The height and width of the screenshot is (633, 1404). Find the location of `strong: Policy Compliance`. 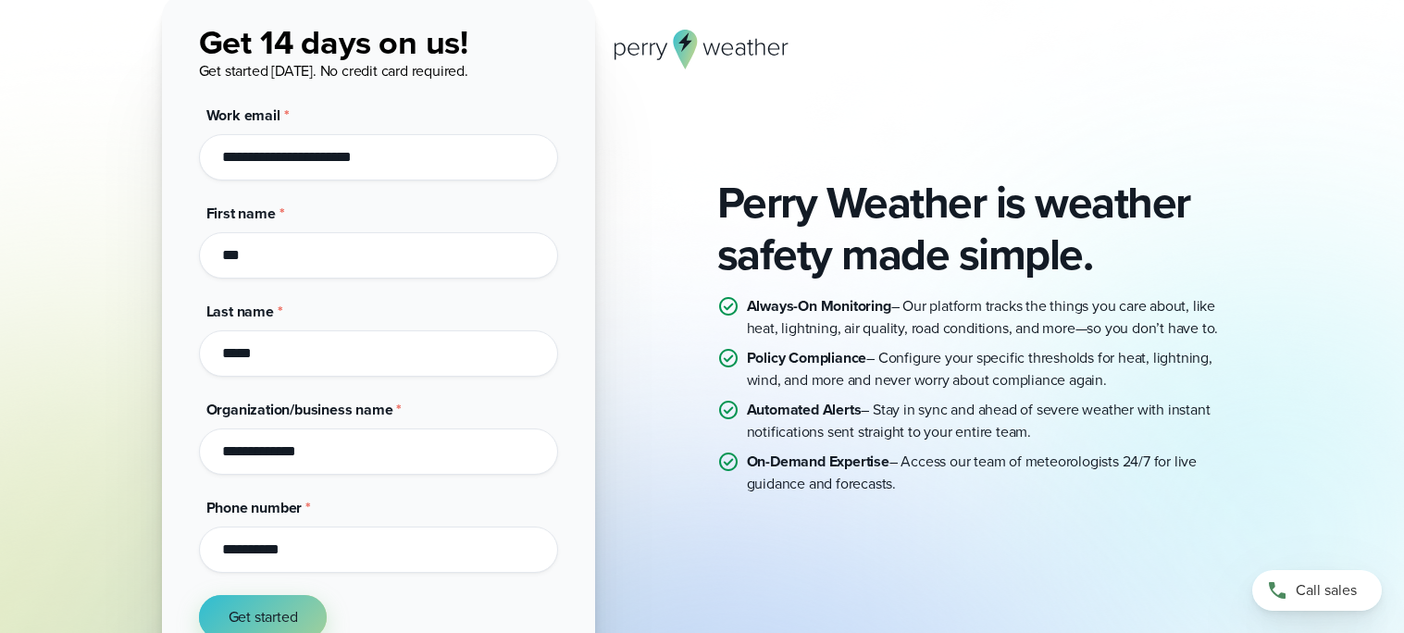

strong: Policy Compliance is located at coordinates (807, 357).